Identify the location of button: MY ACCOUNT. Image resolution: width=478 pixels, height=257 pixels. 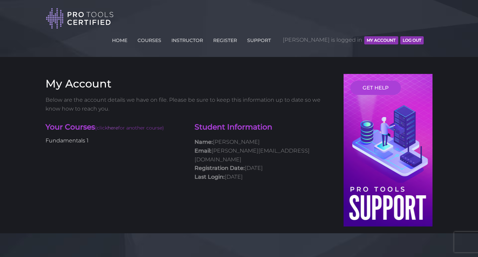
(381, 40).